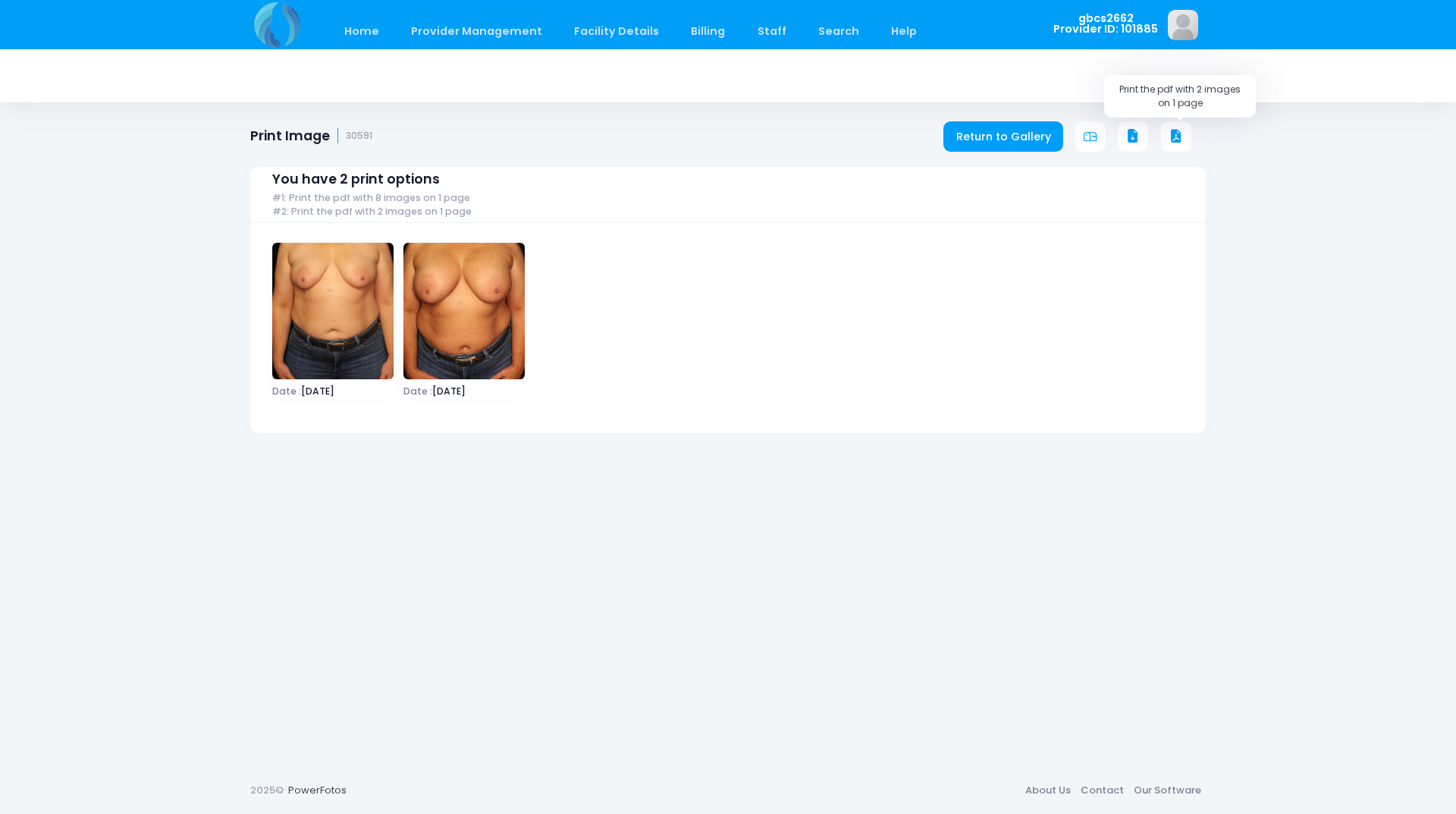 This screenshot has width=1456, height=814. Describe the element at coordinates (371, 212) in the screenshot. I see `span: #2: Print the pdf with 2 images on 1 page` at that location.